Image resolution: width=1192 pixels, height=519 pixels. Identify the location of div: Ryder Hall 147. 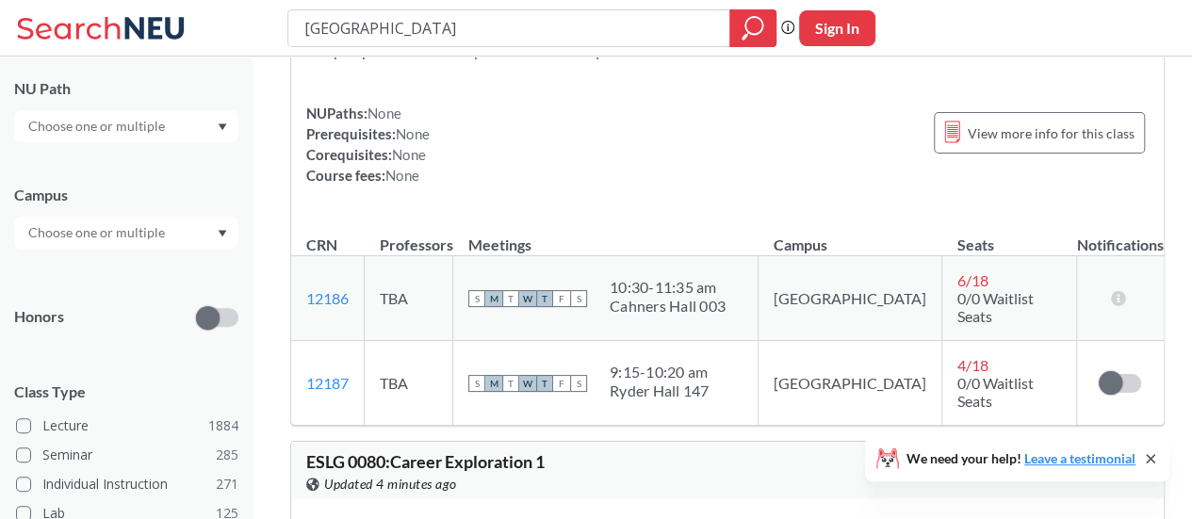
(660, 391).